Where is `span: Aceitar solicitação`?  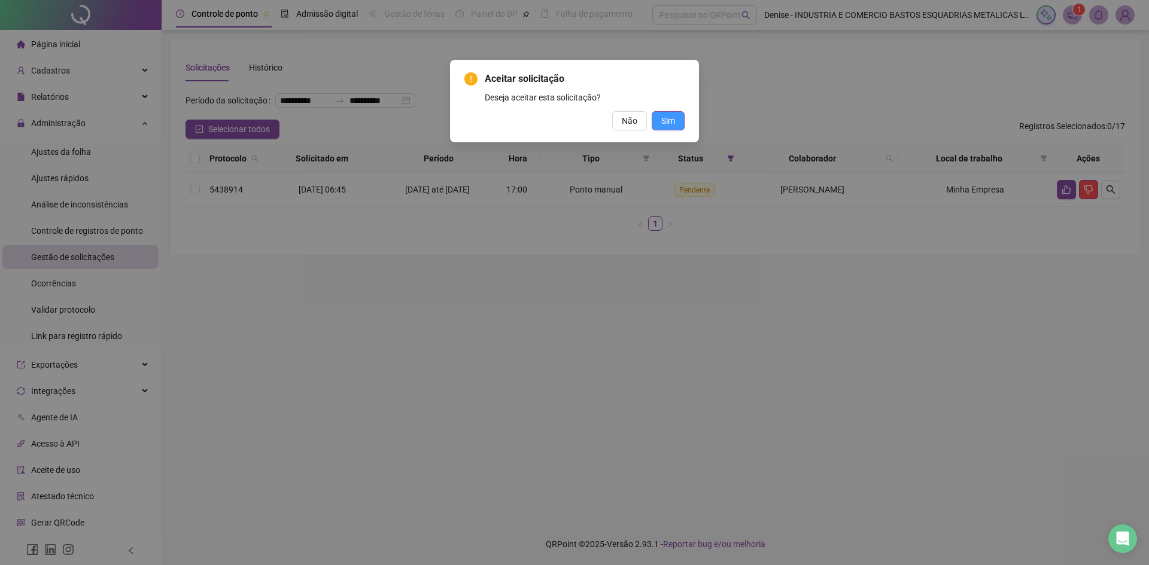 span: Aceitar solicitação is located at coordinates (584, 79).